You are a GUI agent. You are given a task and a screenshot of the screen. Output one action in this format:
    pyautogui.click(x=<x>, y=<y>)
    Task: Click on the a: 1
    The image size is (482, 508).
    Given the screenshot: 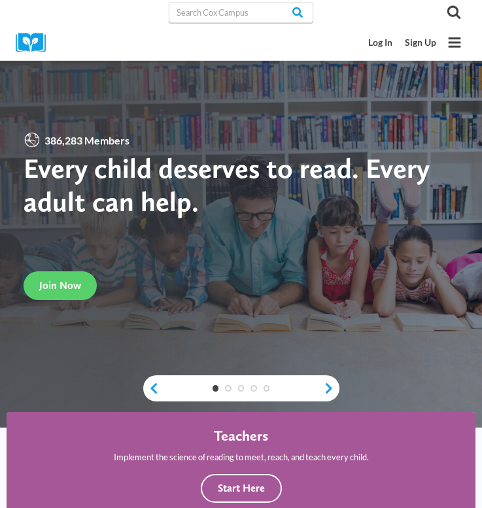 What is the action you would take?
    pyautogui.click(x=216, y=389)
    